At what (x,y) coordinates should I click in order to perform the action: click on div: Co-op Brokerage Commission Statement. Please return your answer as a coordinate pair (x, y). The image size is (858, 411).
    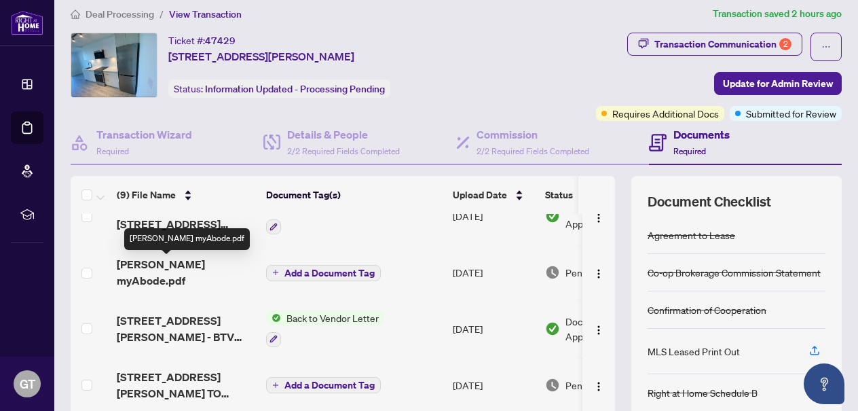
    Looking at the image, I should click on (734, 272).